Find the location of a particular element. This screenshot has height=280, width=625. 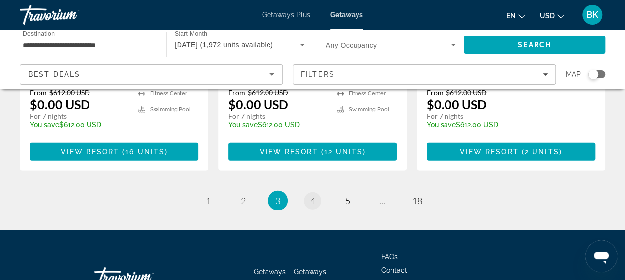

span: 5 is located at coordinates (347, 201).